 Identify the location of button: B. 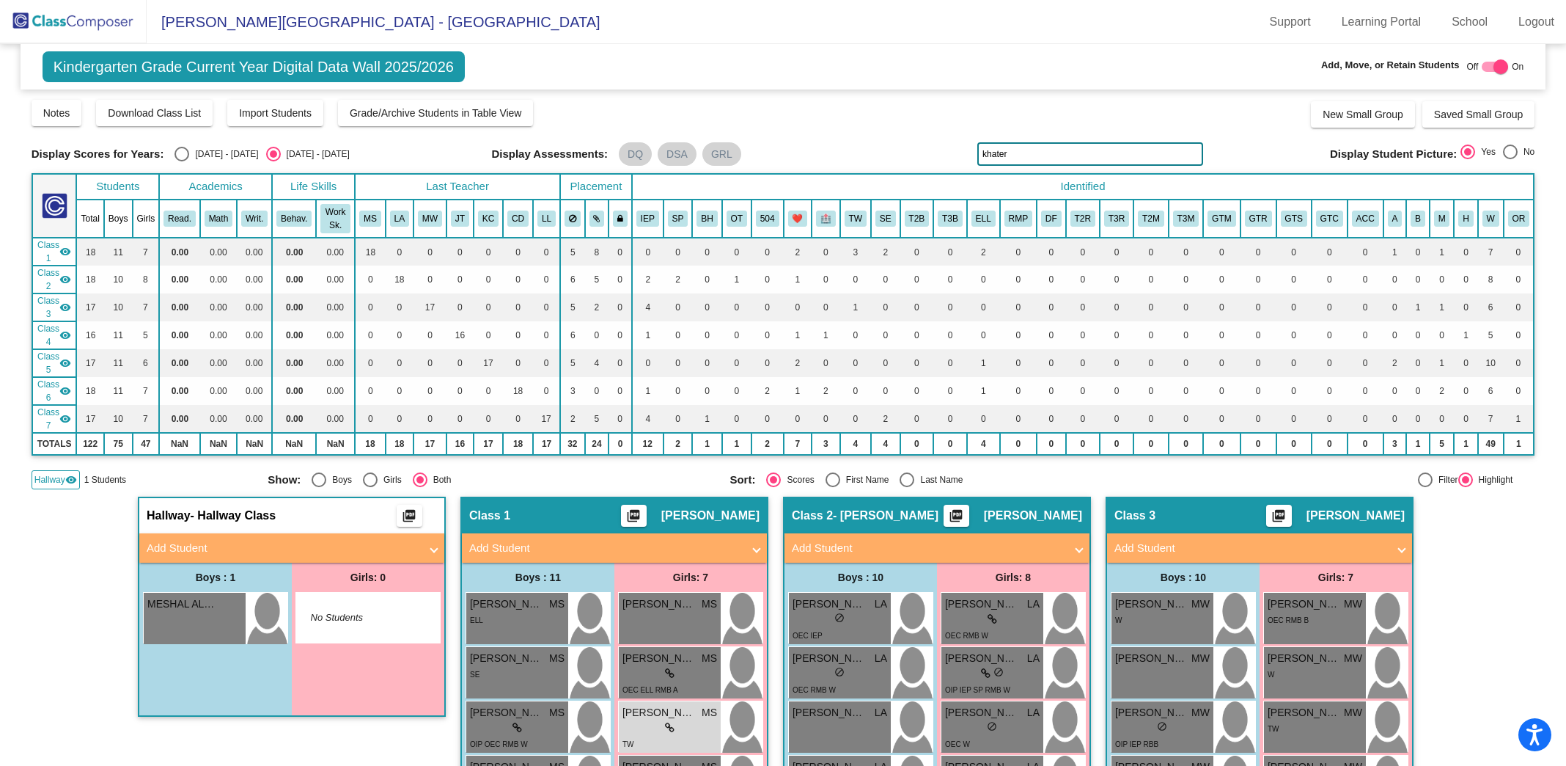
(1418, 219).